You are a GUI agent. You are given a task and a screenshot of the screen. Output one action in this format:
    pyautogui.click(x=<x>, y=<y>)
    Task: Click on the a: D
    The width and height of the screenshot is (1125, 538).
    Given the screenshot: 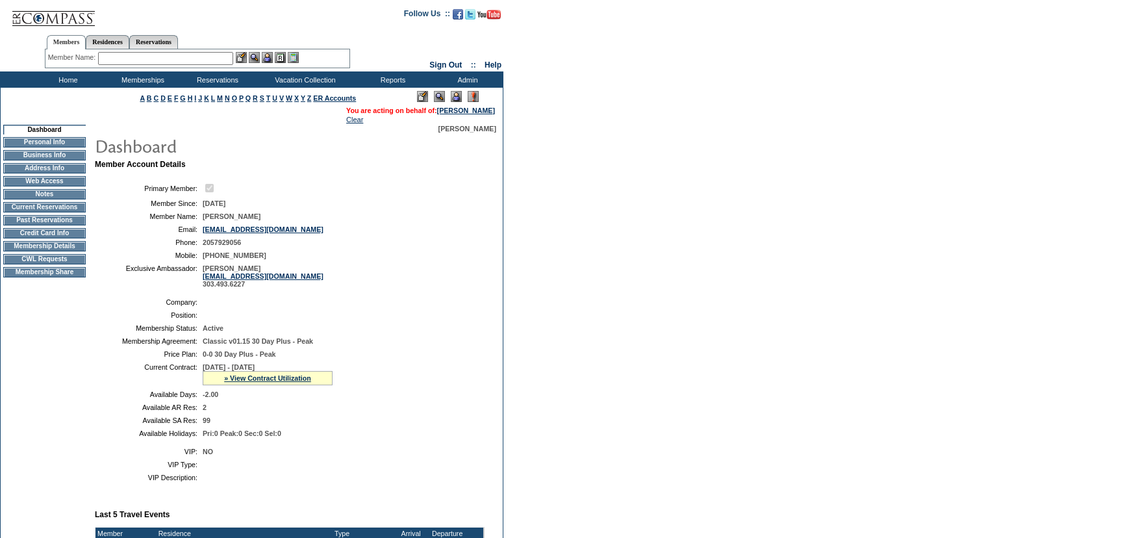 What is the action you would take?
    pyautogui.click(x=163, y=98)
    